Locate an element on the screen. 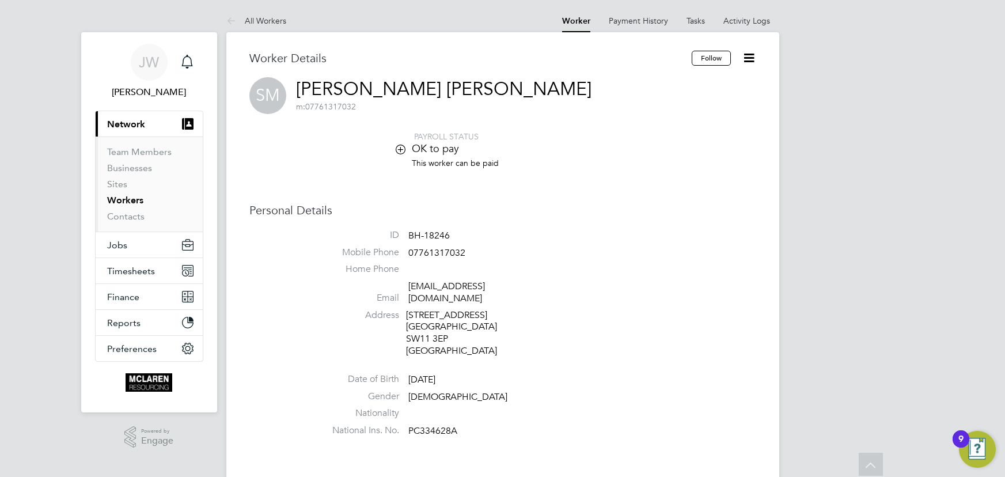 Image resolution: width=1005 pixels, height=477 pixels. button: Network is located at coordinates (149, 124).